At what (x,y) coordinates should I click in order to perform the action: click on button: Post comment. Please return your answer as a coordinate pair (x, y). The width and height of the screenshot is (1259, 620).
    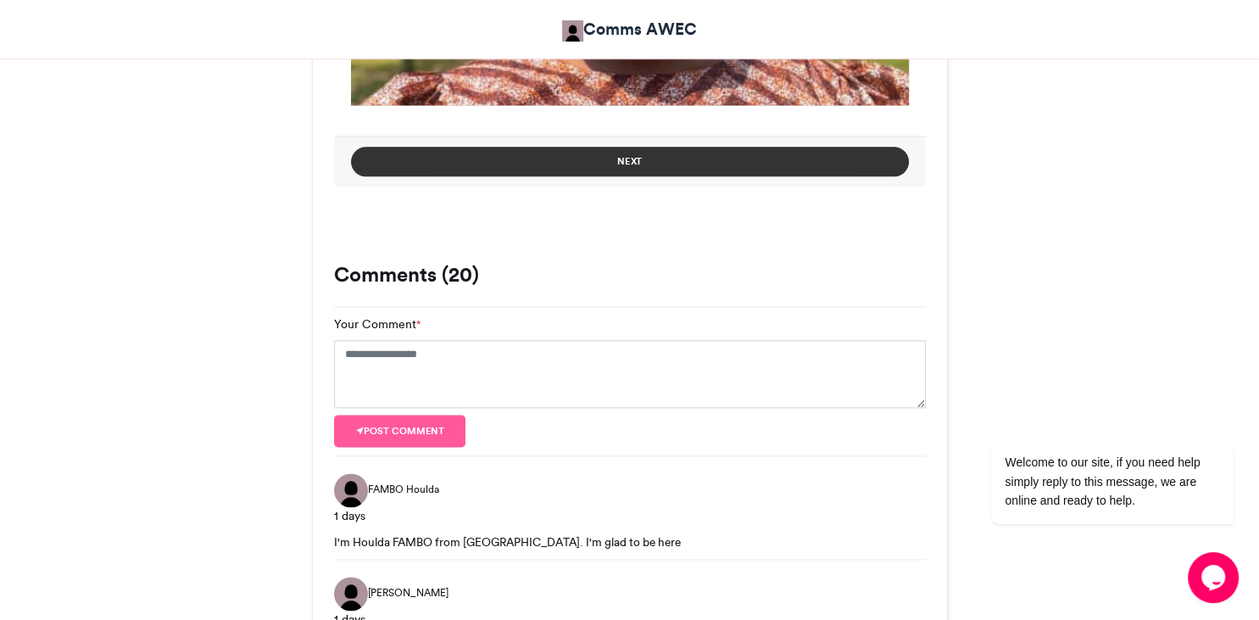
    Looking at the image, I should click on (400, 431).